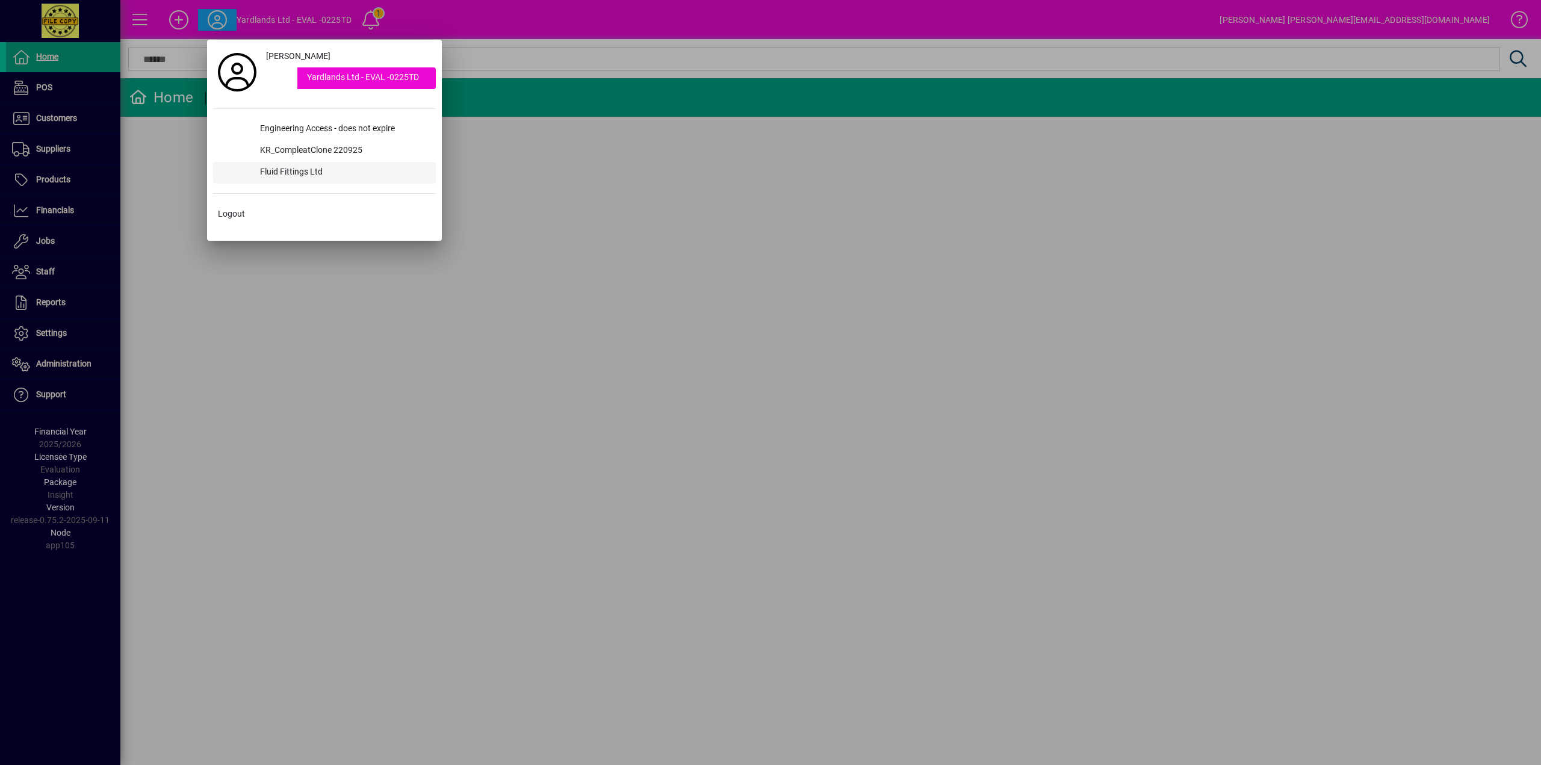 The image size is (1541, 765). I want to click on a: Profile, so click(237, 72).